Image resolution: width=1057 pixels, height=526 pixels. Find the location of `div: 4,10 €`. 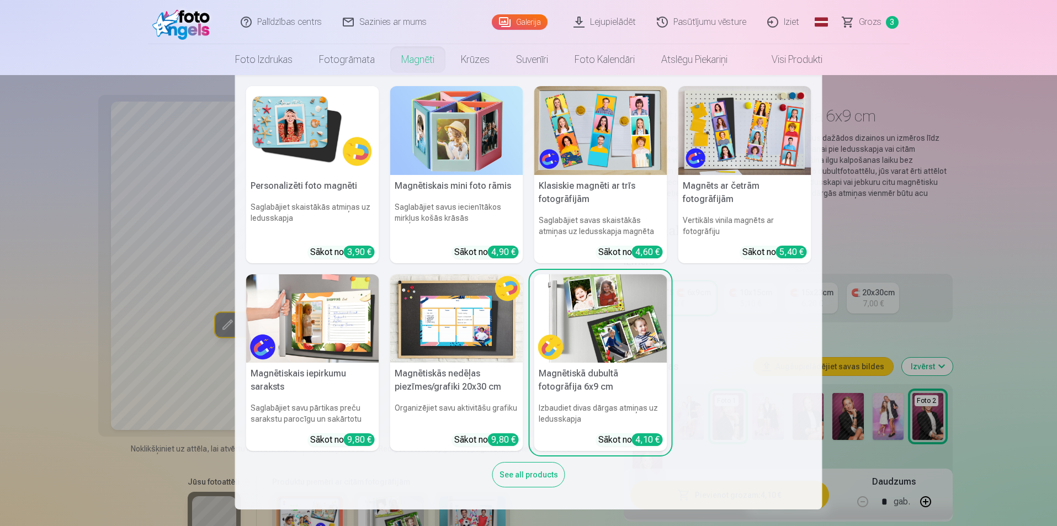

div: 4,10 € is located at coordinates (647, 439).